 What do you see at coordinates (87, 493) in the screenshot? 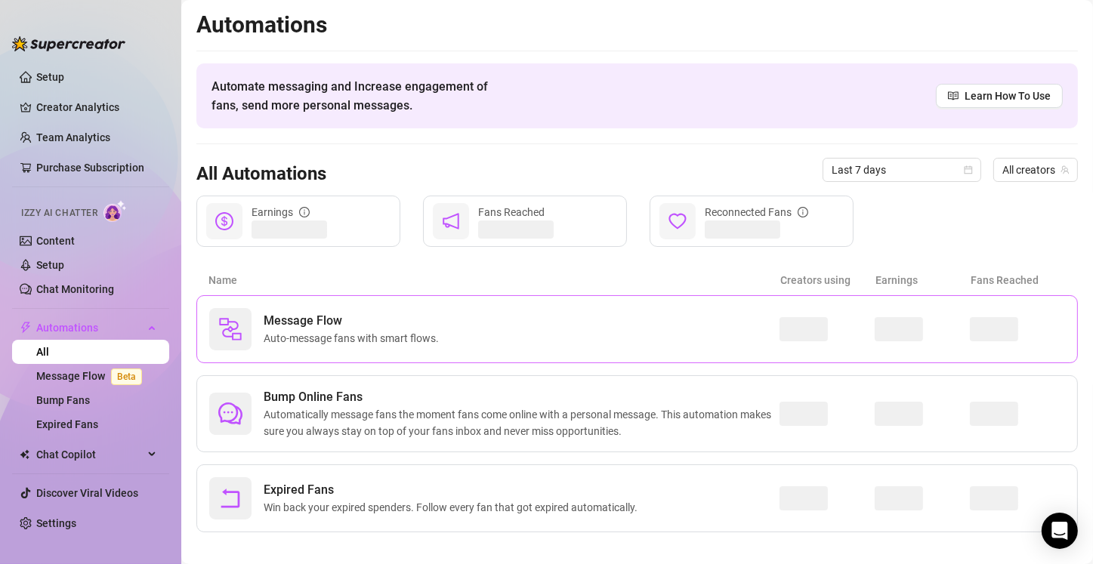
I see `a: Discover Viral Videos` at bounding box center [87, 493].